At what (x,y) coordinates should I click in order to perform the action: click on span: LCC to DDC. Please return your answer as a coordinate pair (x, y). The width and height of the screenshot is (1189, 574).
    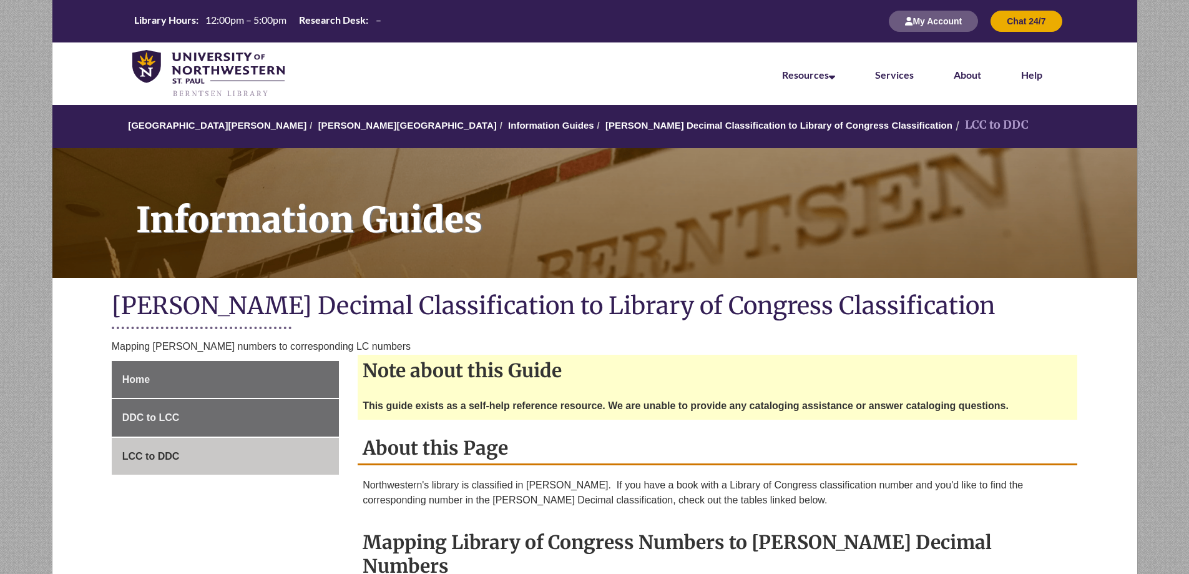
    Looking at the image, I should click on (151, 456).